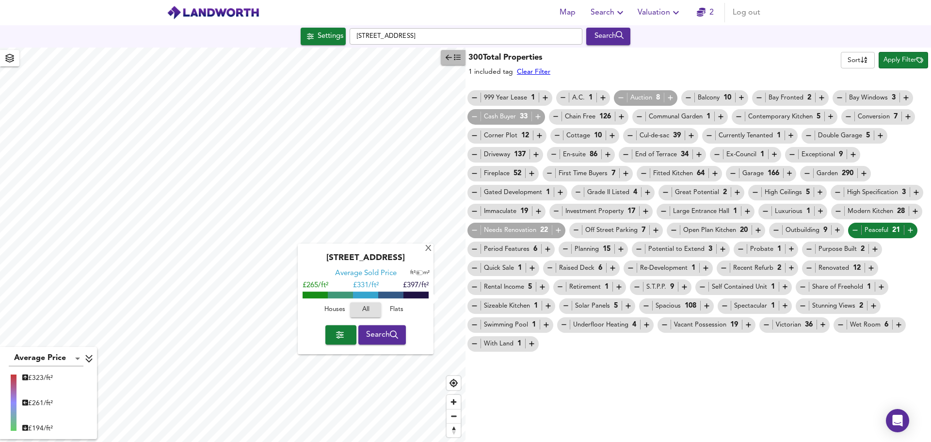 This screenshot has width=931, height=442. I want to click on span: Zoom in, so click(453, 401).